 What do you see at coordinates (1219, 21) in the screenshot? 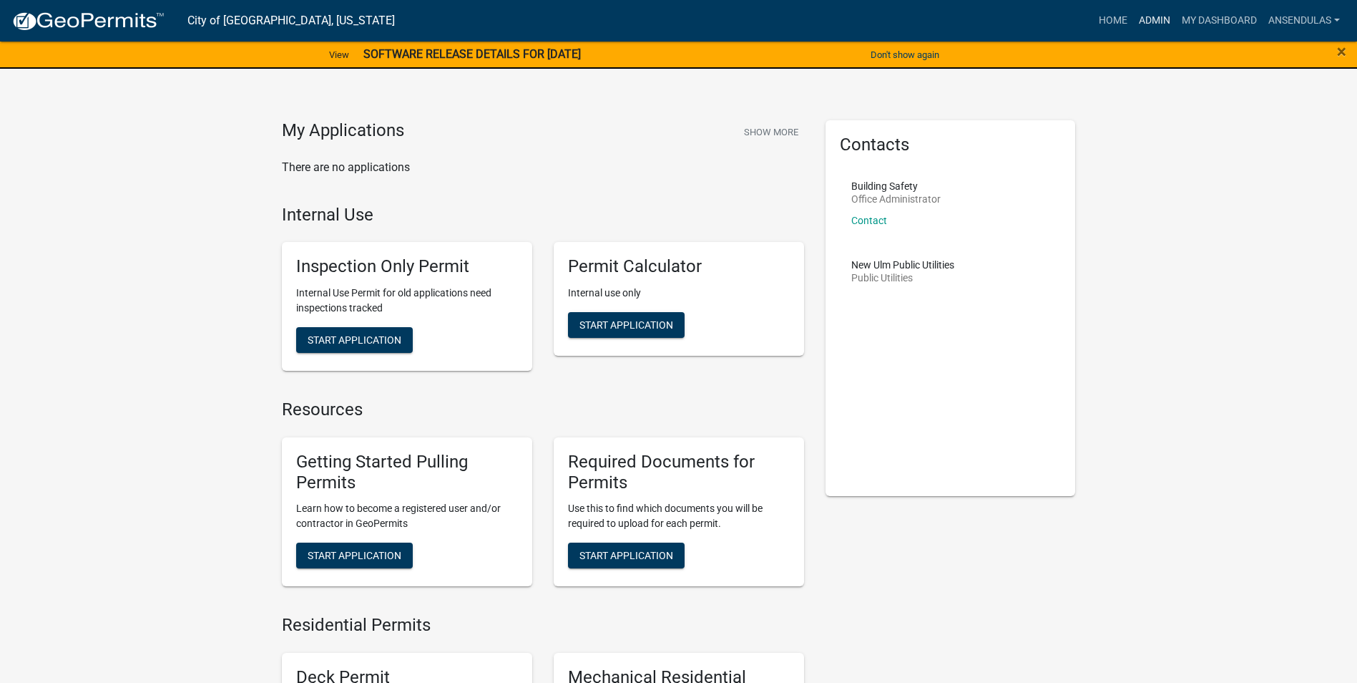
I see `a: My Dashboard` at bounding box center [1219, 21].